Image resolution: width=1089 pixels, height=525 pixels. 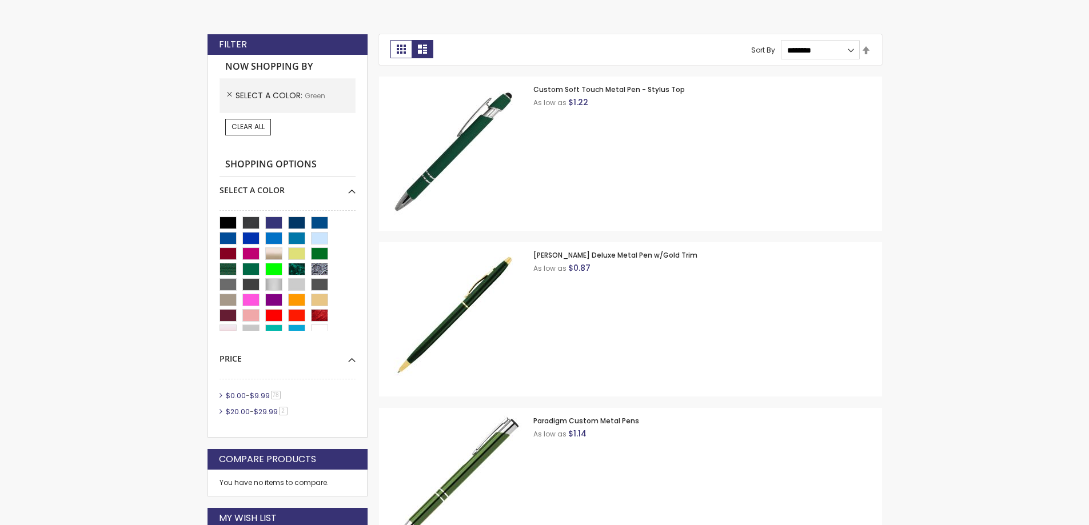 What do you see at coordinates (254, 396) in the screenshot?
I see `a: $0.00-$9.9978` at bounding box center [254, 396].